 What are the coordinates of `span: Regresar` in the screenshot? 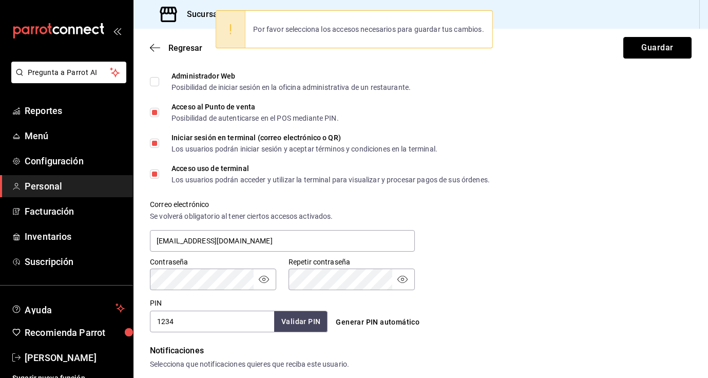 It's located at (185, 48).